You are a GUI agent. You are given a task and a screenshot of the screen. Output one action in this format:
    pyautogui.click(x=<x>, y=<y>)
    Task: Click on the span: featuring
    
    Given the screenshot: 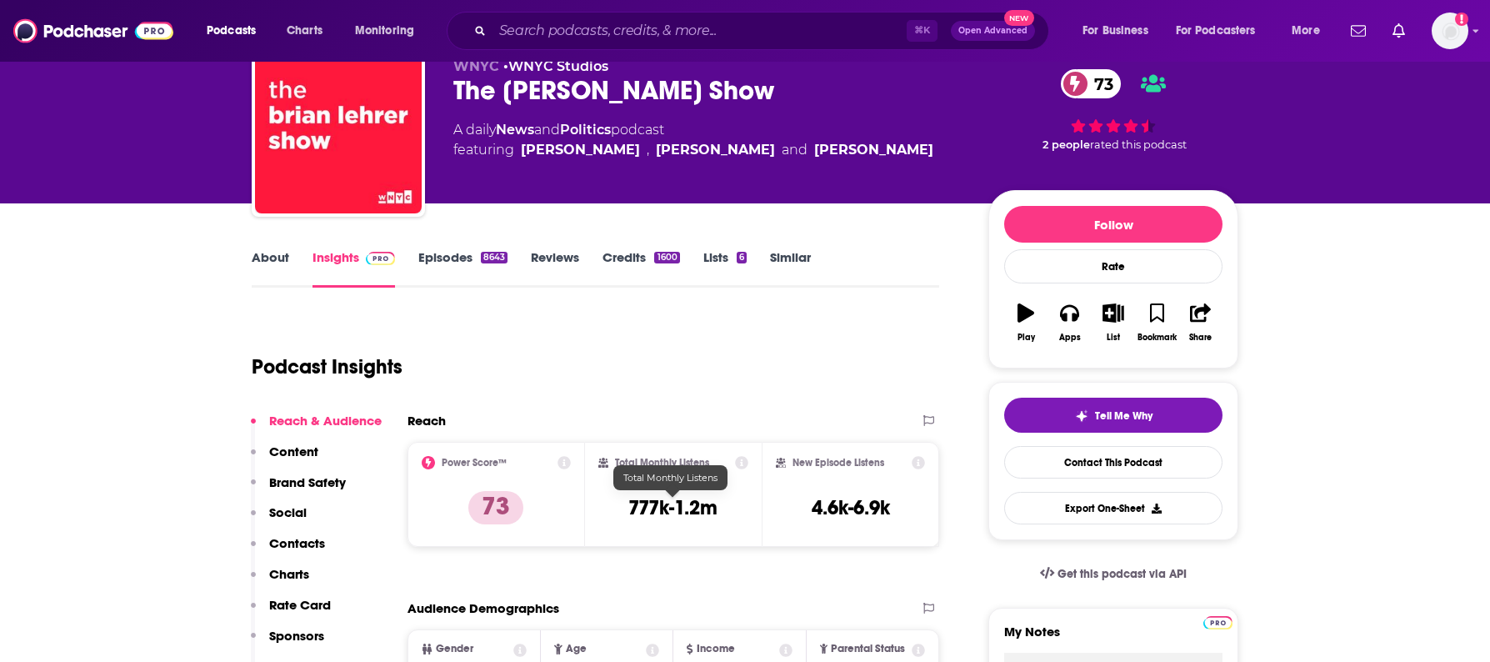 What is the action you would take?
    pyautogui.click(x=693, y=150)
    